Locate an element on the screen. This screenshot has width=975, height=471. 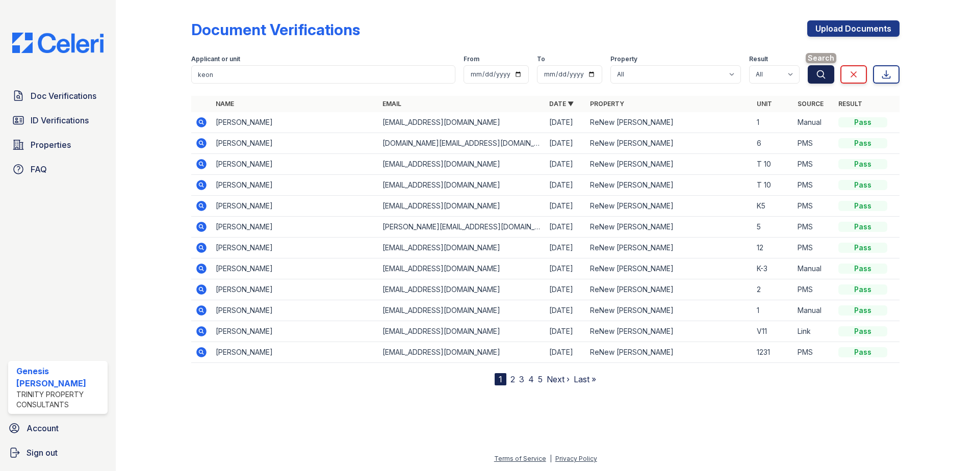
img: CE_Logo_Blue-a8612792a0a2168367f1c8372b55b34899dd931a85d93a1a3d3e32e68fde9ad4.png is located at coordinates (58, 43).